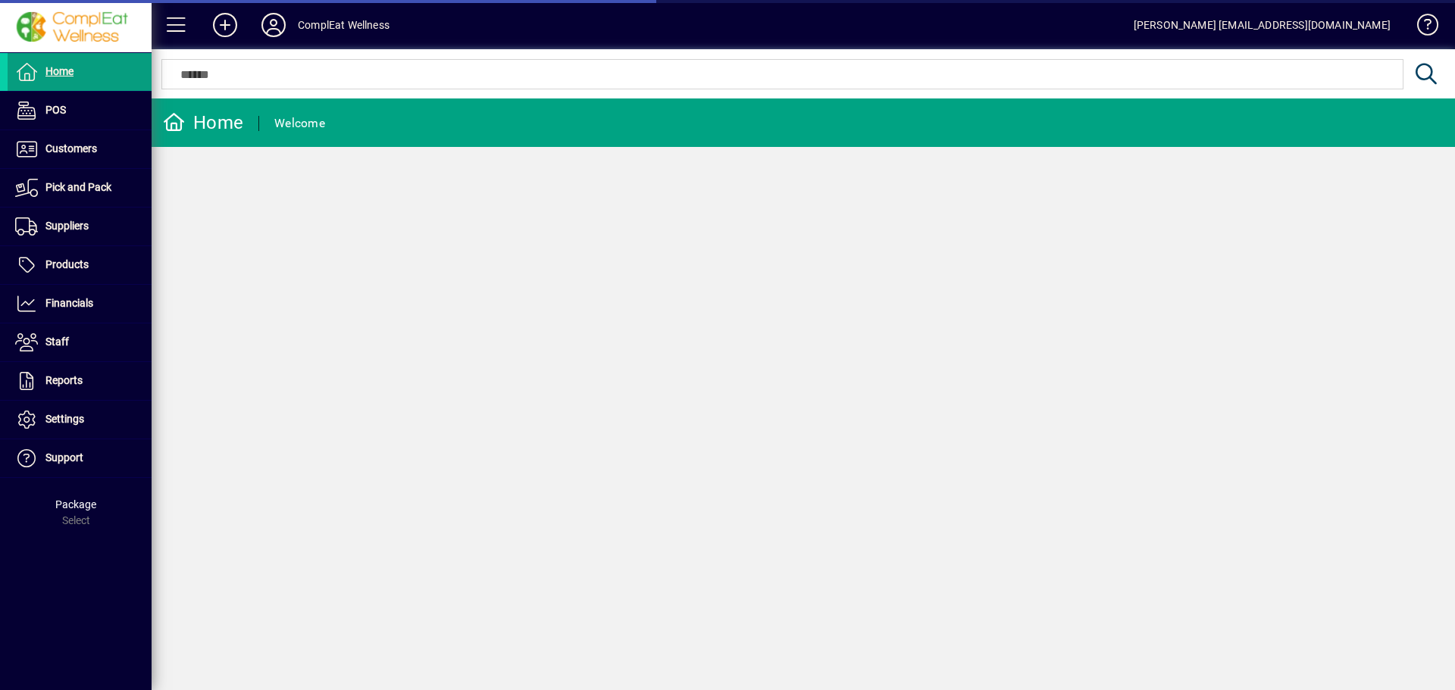 The width and height of the screenshot is (1455, 690). Describe the element at coordinates (55, 110) in the screenshot. I see `span: POS` at that location.